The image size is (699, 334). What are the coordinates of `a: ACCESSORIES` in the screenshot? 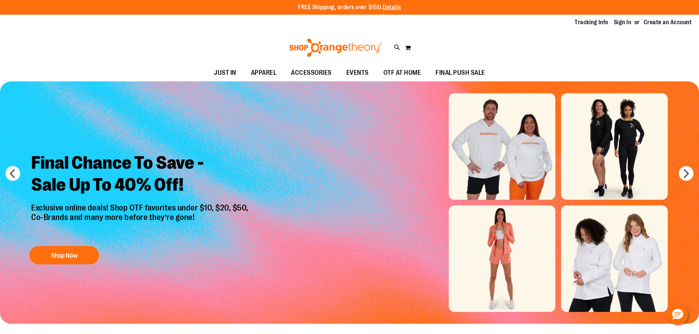 It's located at (311, 73).